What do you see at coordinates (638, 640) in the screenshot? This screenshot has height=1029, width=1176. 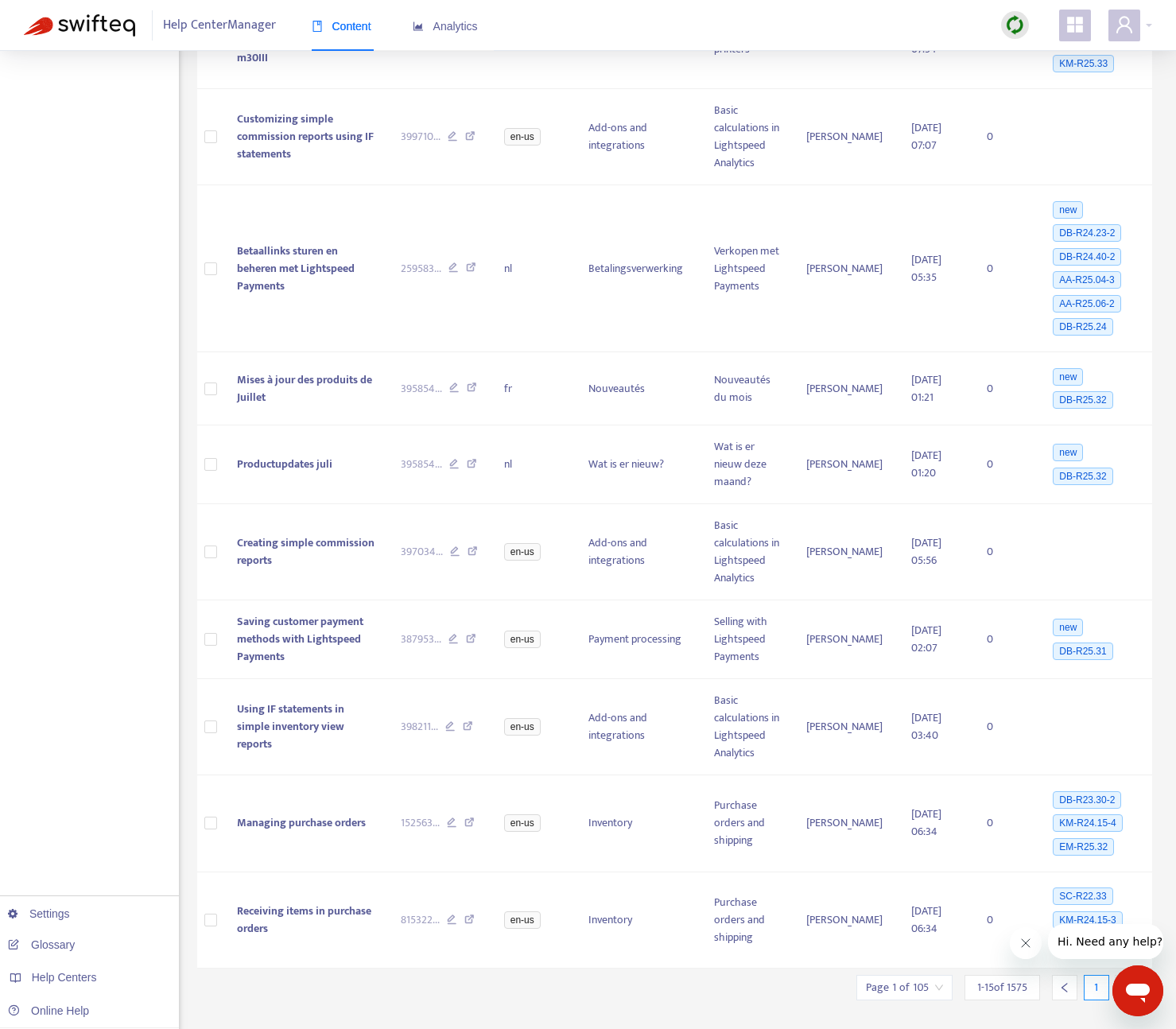 I see `td: Payment processing` at bounding box center [638, 640].